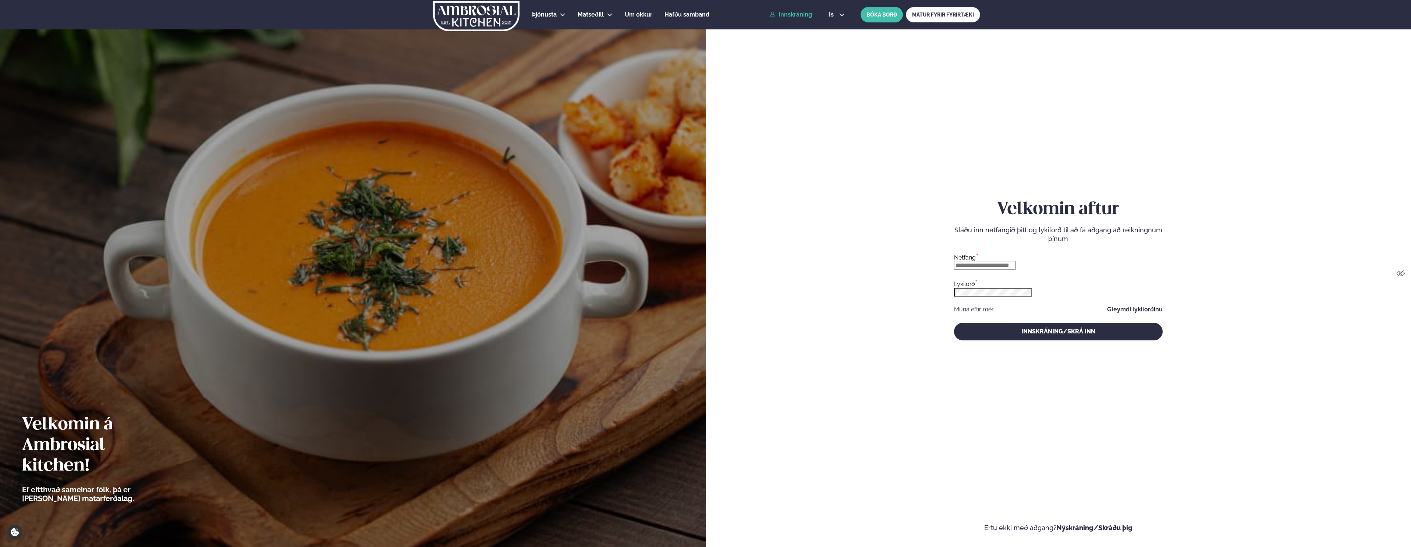 This screenshot has width=1411, height=547. Describe the element at coordinates (1058, 332) in the screenshot. I see `button: Innskráning/Skrá inn` at that location.